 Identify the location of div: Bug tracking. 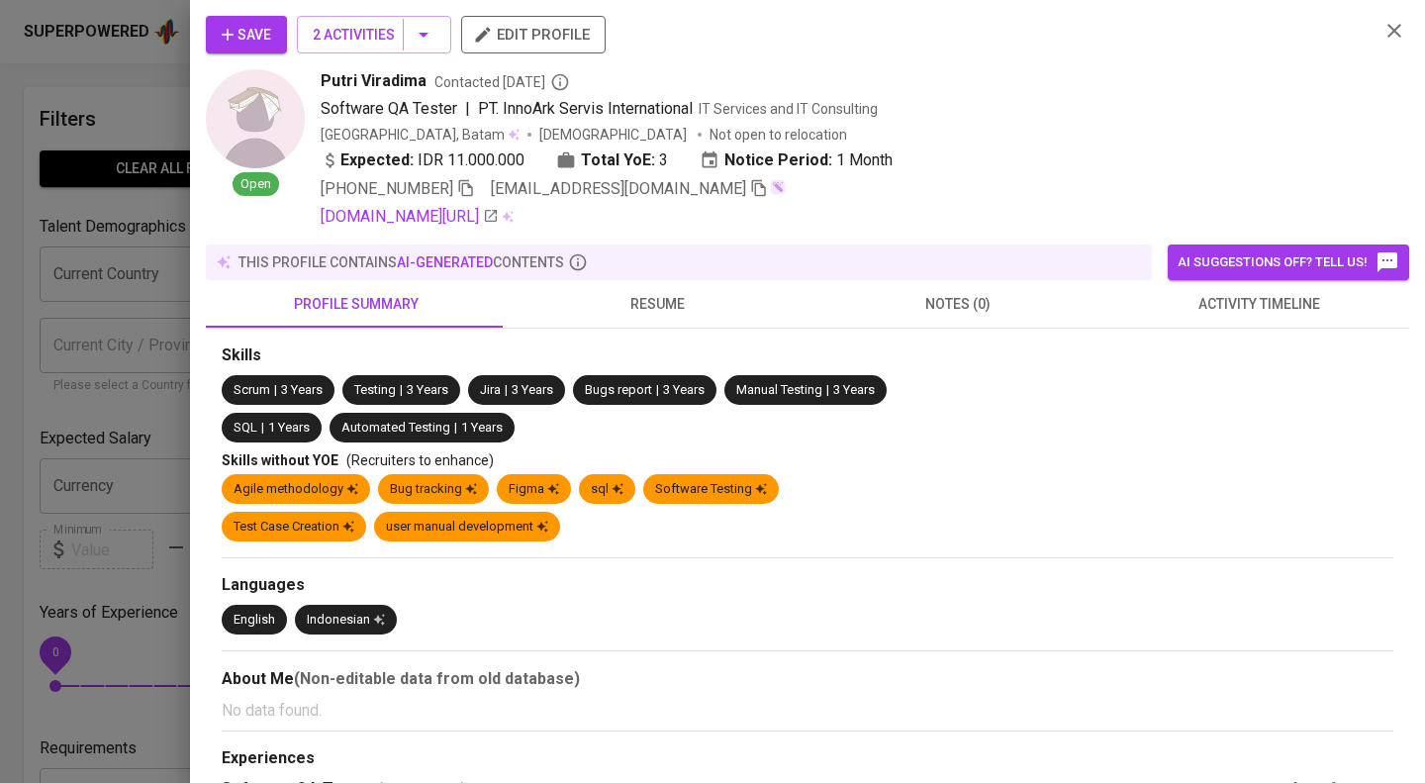
(434, 489).